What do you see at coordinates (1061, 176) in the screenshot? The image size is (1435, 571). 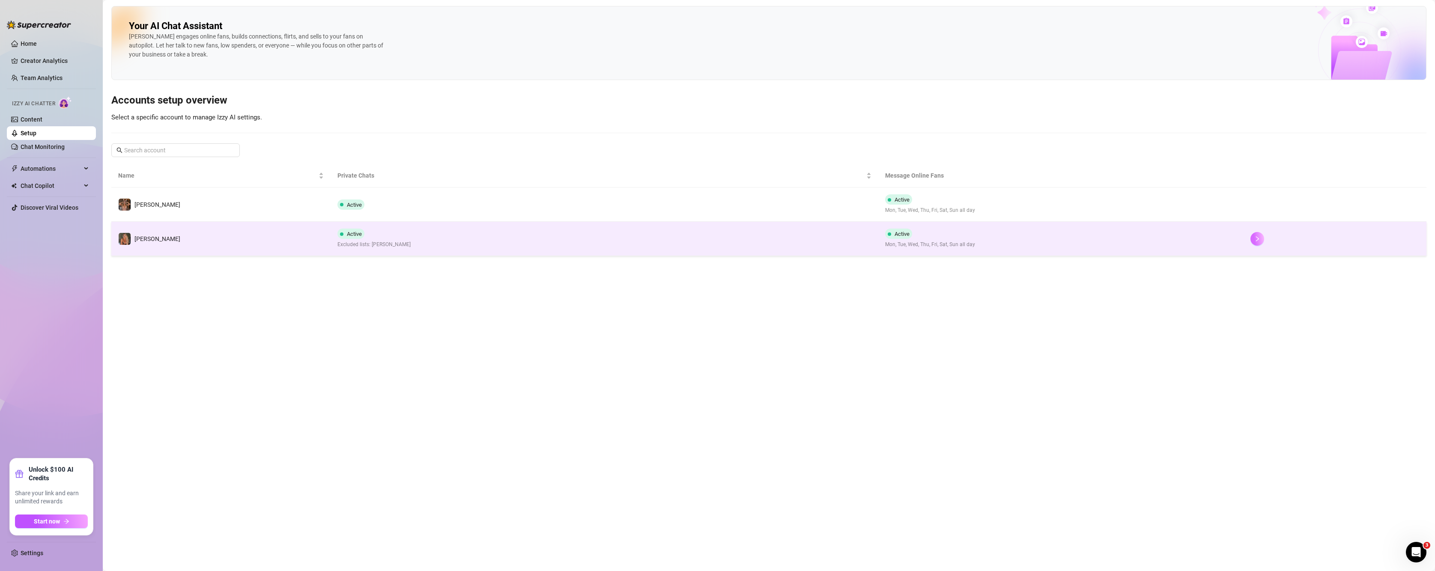 I see `th: Message Online Fans` at bounding box center [1061, 176].